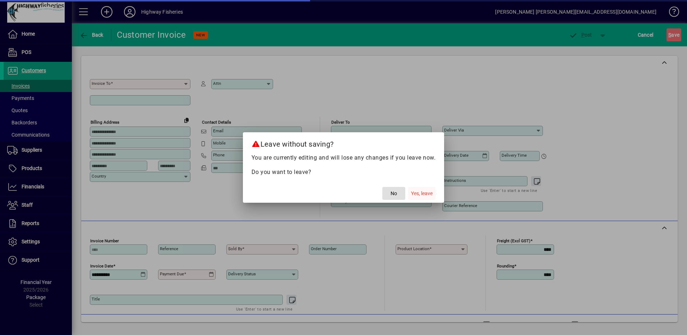 The image size is (687, 335). What do you see at coordinates (422, 193) in the screenshot?
I see `span: Yes, leave` at bounding box center [422, 193].